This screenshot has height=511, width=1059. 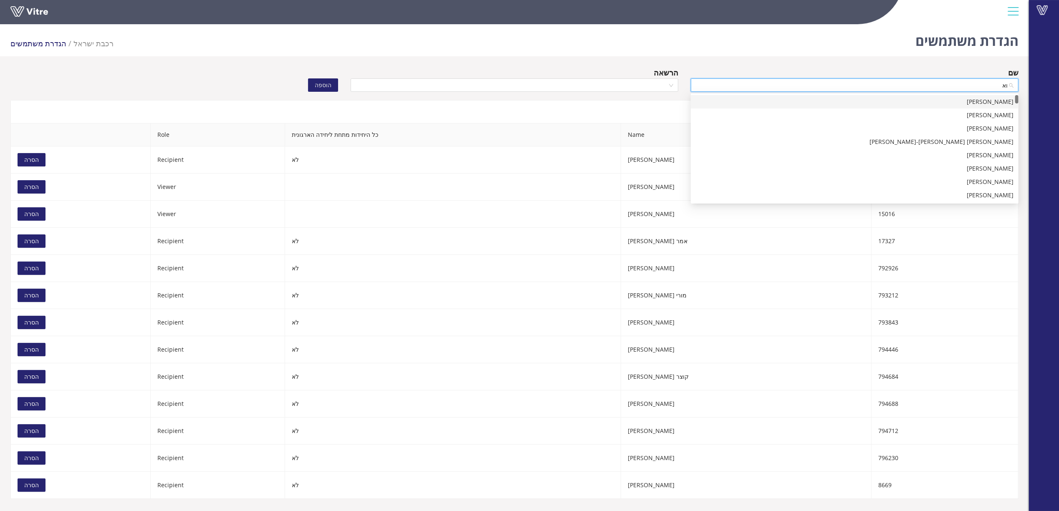 I want to click on span: 792926, so click(x=888, y=268).